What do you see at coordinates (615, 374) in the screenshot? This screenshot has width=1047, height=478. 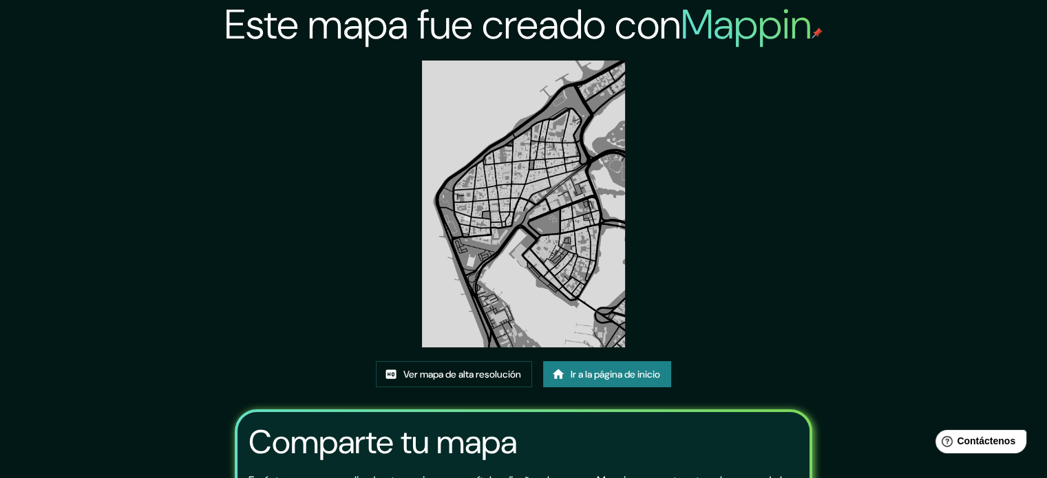 I see `font: Ir a la página de inicio` at bounding box center [615, 374].